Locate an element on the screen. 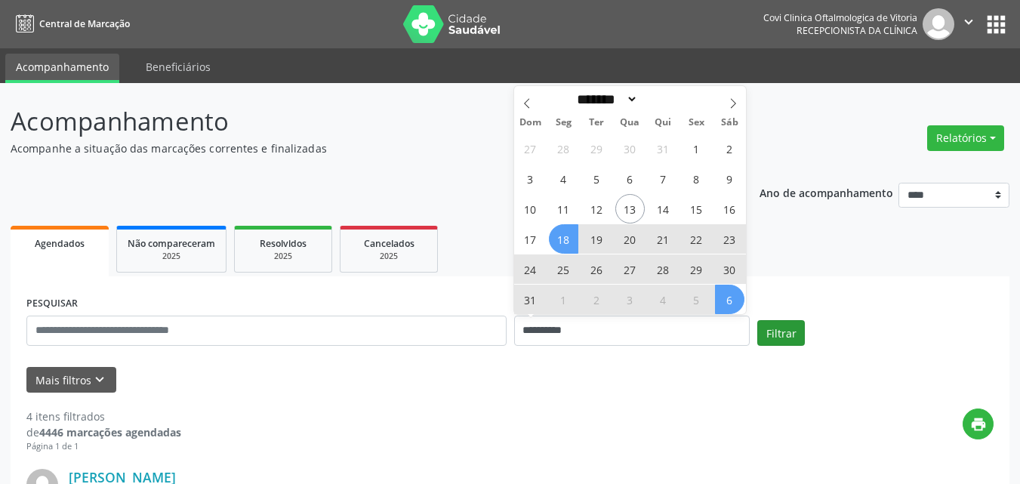 This screenshot has width=1020, height=484. span: Agosto 2, 2025 is located at coordinates (729, 148).